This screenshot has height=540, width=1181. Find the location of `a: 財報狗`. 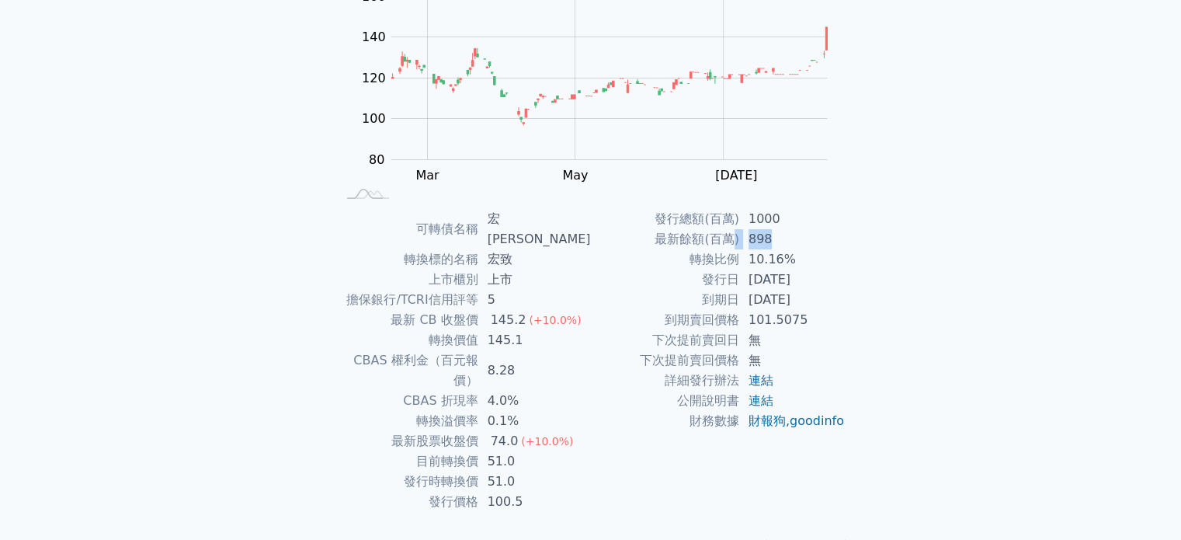

a: 財報狗 is located at coordinates (767, 420).